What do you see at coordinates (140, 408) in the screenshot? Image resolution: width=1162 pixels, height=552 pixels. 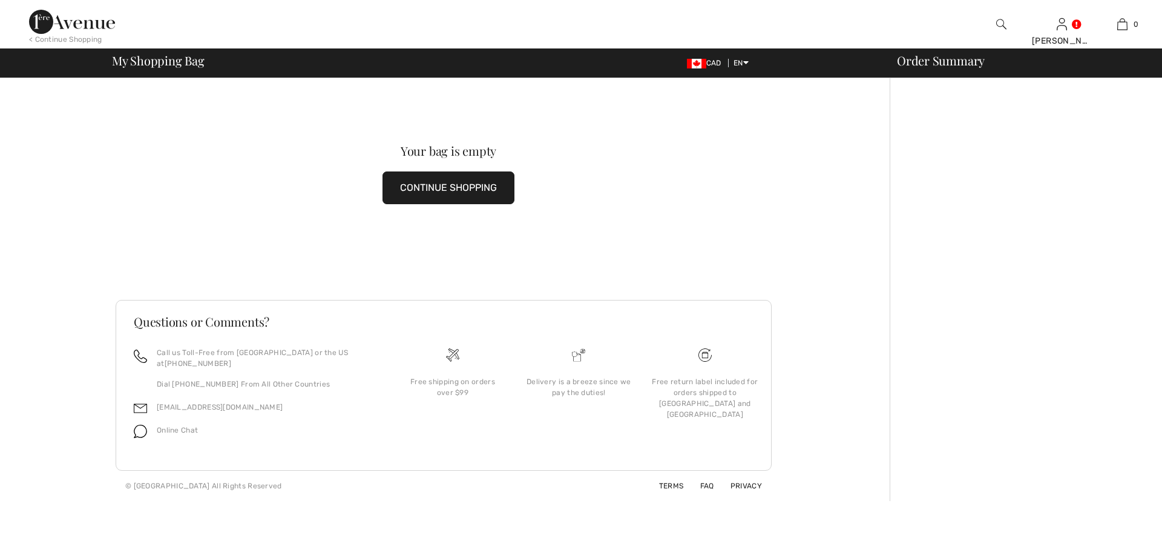 I see `img: email` at bounding box center [140, 408].